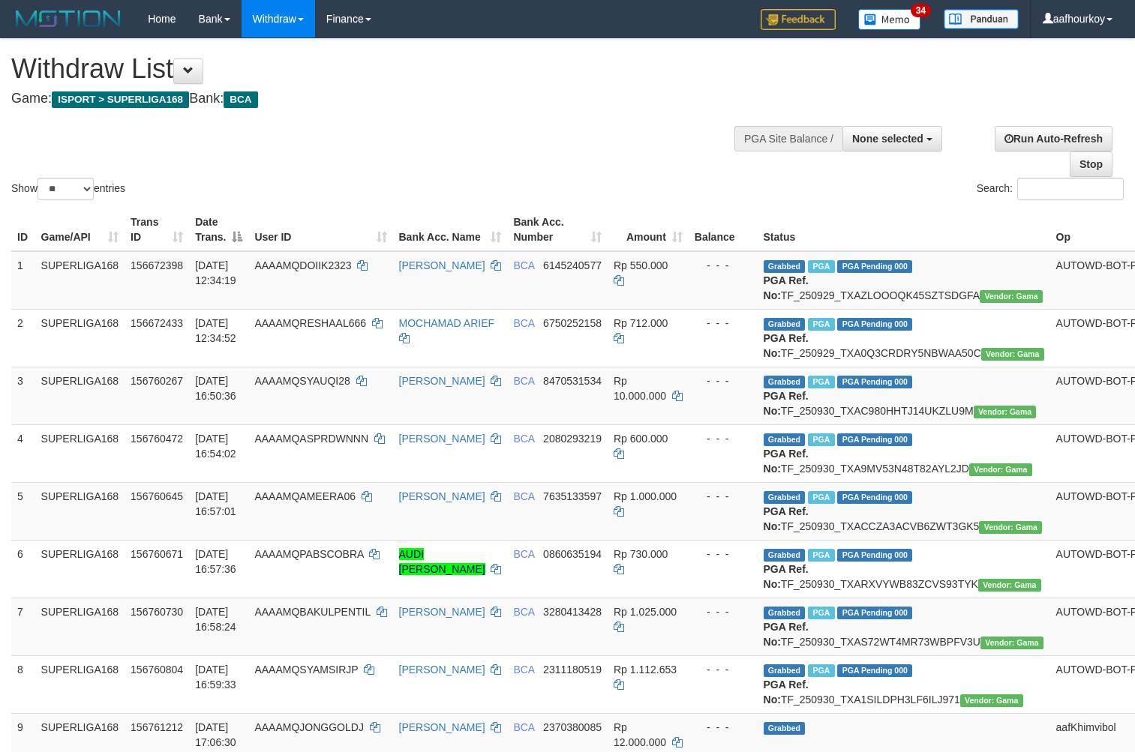  Describe the element at coordinates (572, 728) in the screenshot. I see `span: Copy 2370380085 to clipboard` at that location.